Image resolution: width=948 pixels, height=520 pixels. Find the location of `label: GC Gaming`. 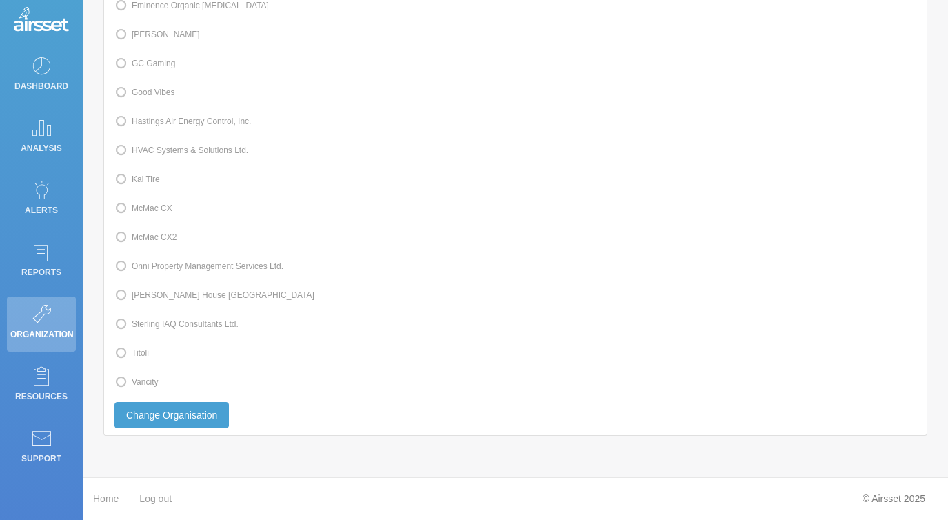

label: GC Gaming is located at coordinates (145, 63).